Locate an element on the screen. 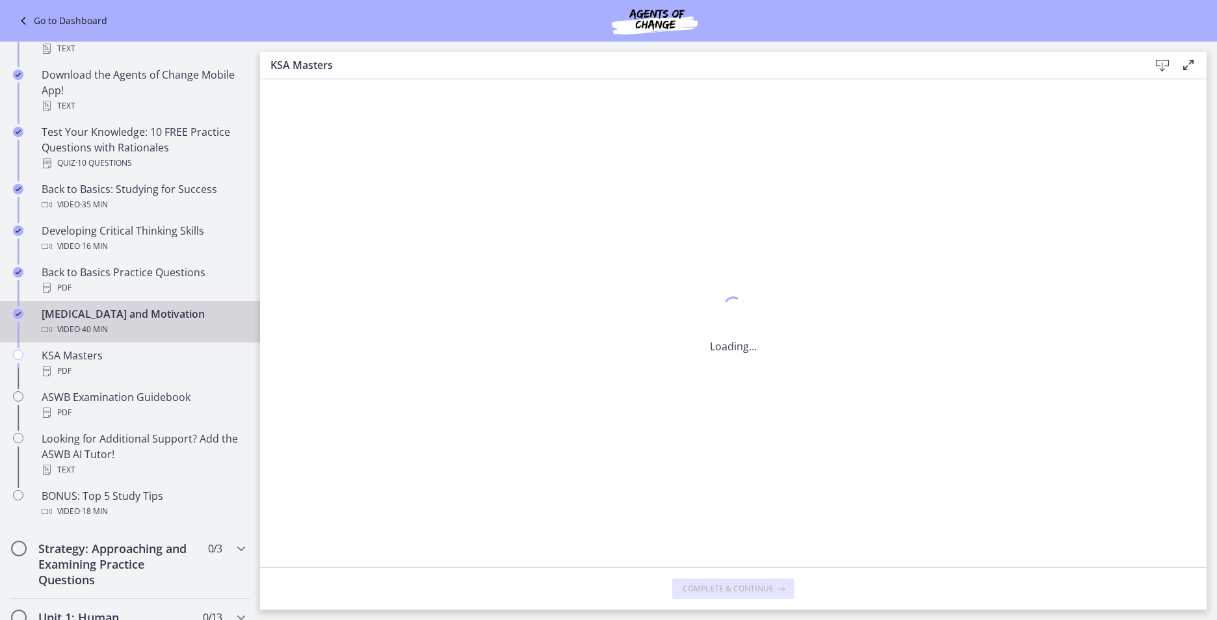  h2: Strategy: Approaching and Examining Practice Questions is located at coordinates (118, 564).